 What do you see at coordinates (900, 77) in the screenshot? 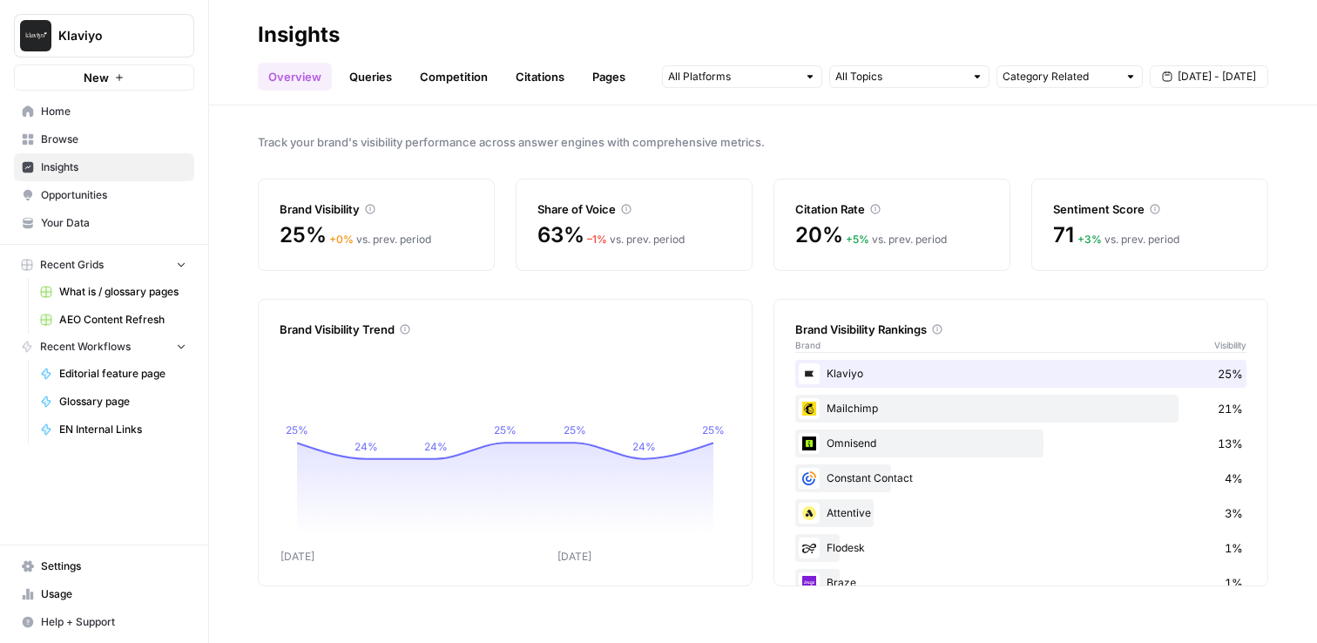
I see `input: All Topics` at bounding box center [900, 77].